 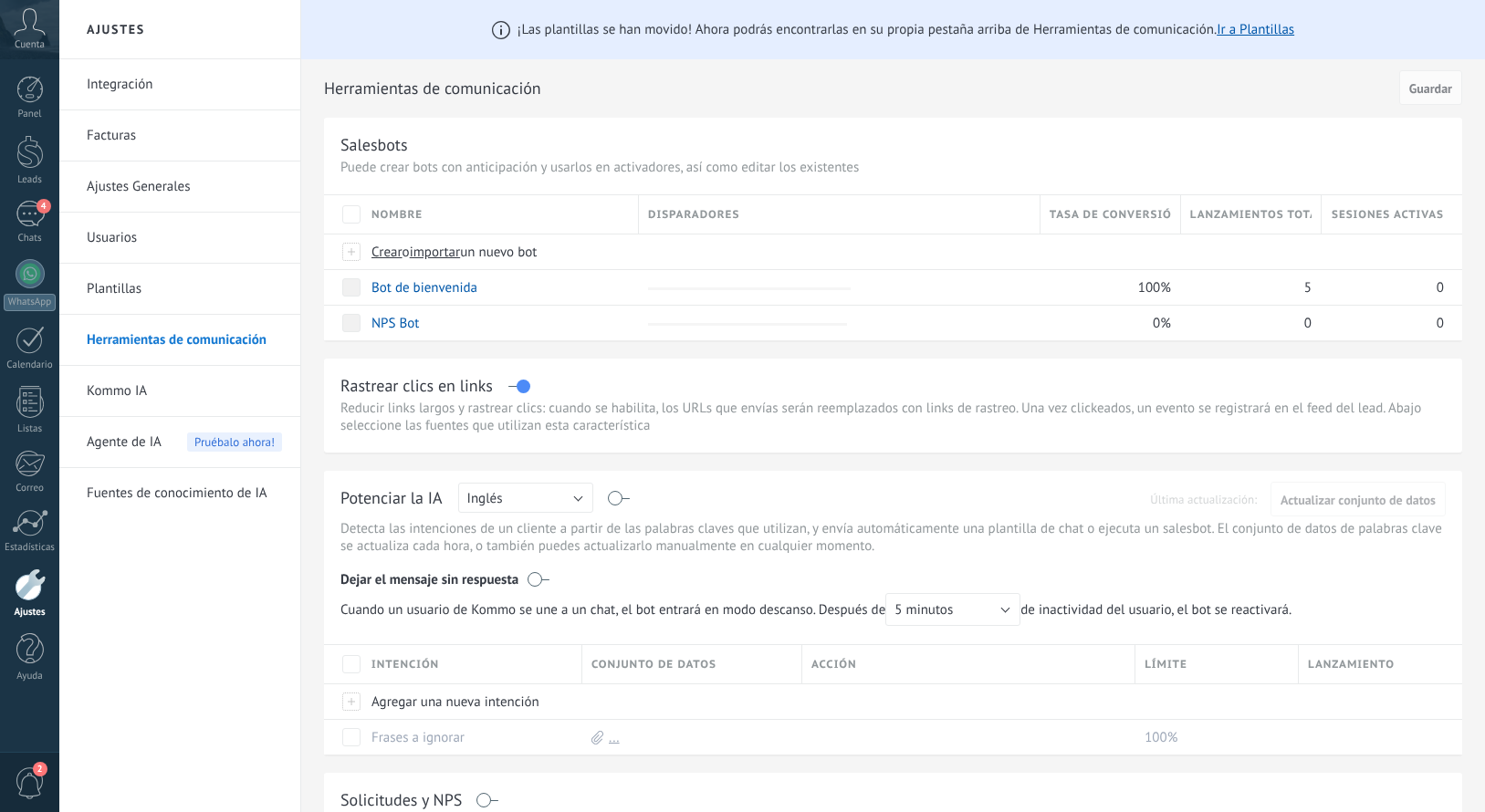 What do you see at coordinates (395, 323) in the screenshot?
I see `a: NPS Bot` at bounding box center [395, 323].